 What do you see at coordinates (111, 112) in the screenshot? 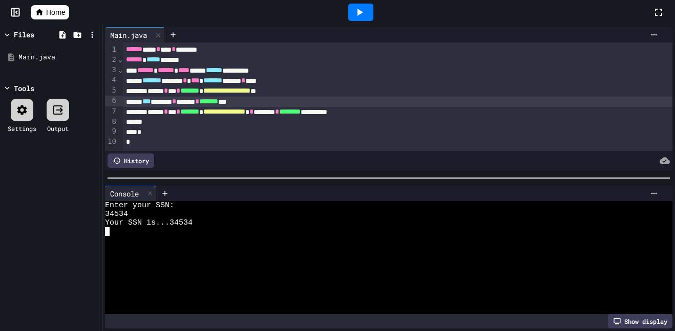
I see `div: 7` at bounding box center [111, 112].